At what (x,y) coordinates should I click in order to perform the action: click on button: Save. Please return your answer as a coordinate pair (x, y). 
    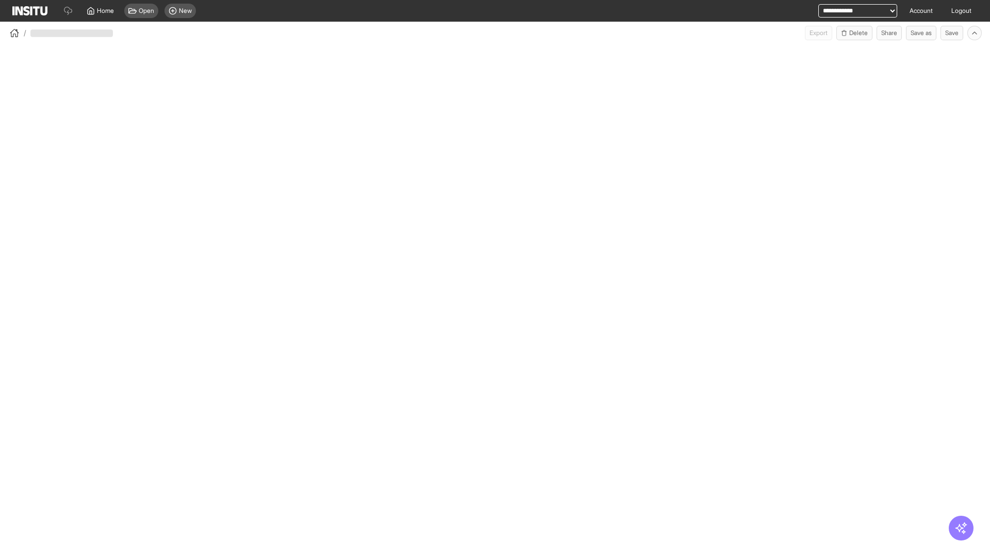
    Looking at the image, I should click on (951, 33).